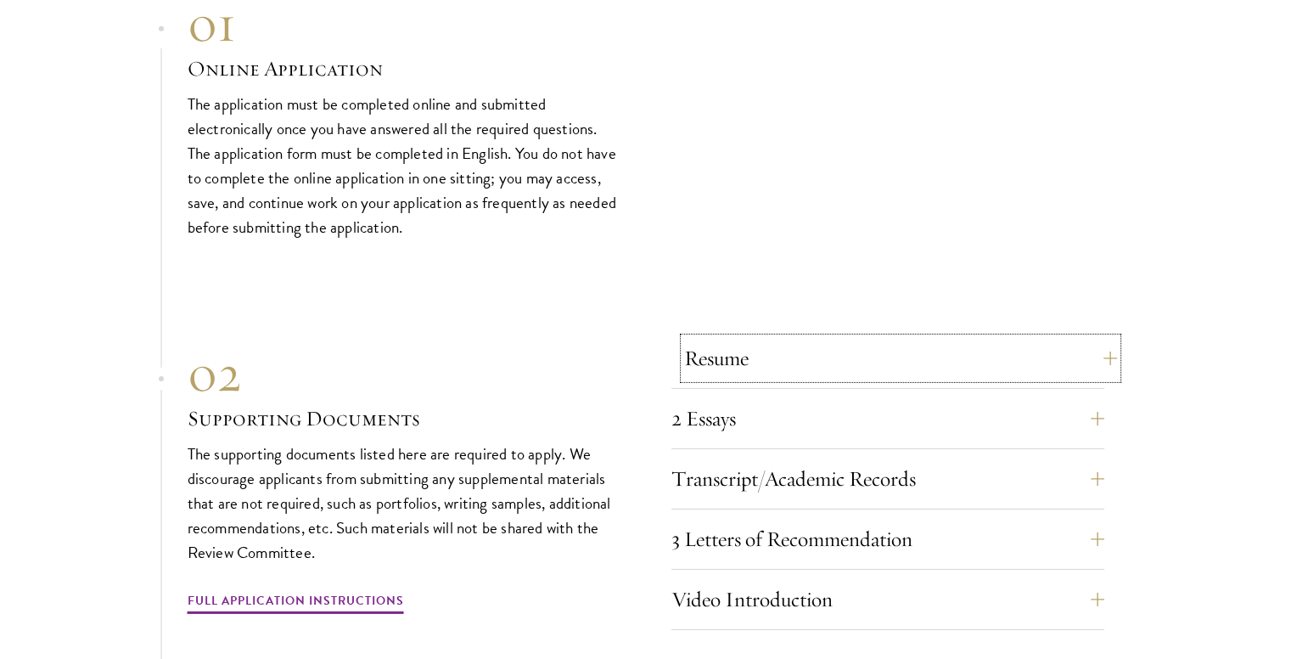  I want to click on a: Full Application Instructions, so click(295, 603).